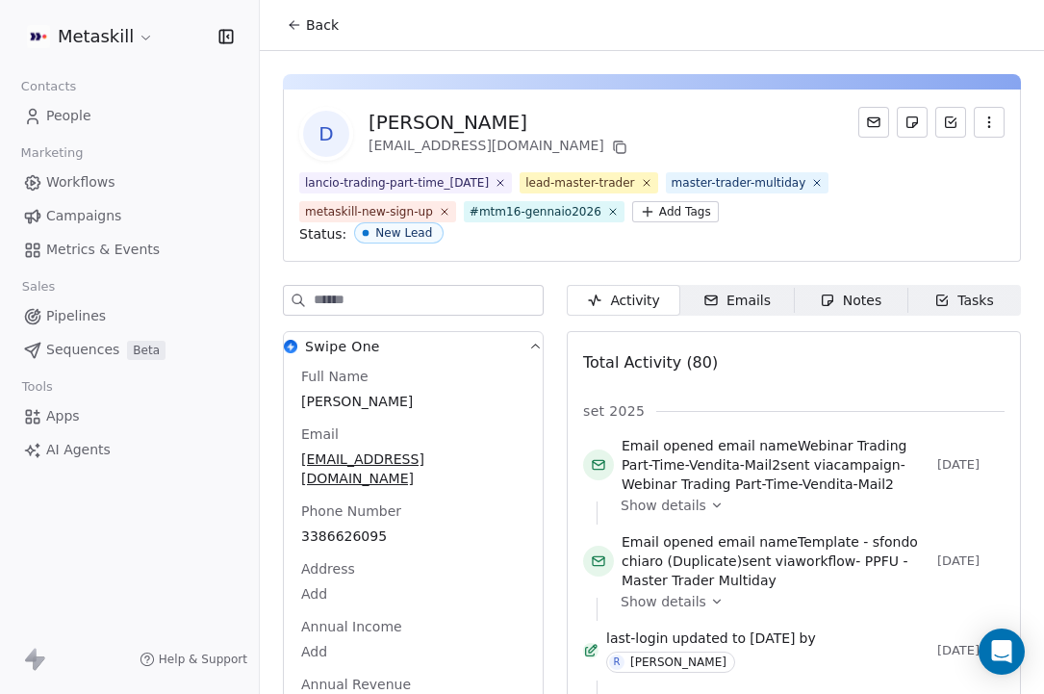  What do you see at coordinates (129, 115) in the screenshot?
I see `a: People` at bounding box center [129, 115].